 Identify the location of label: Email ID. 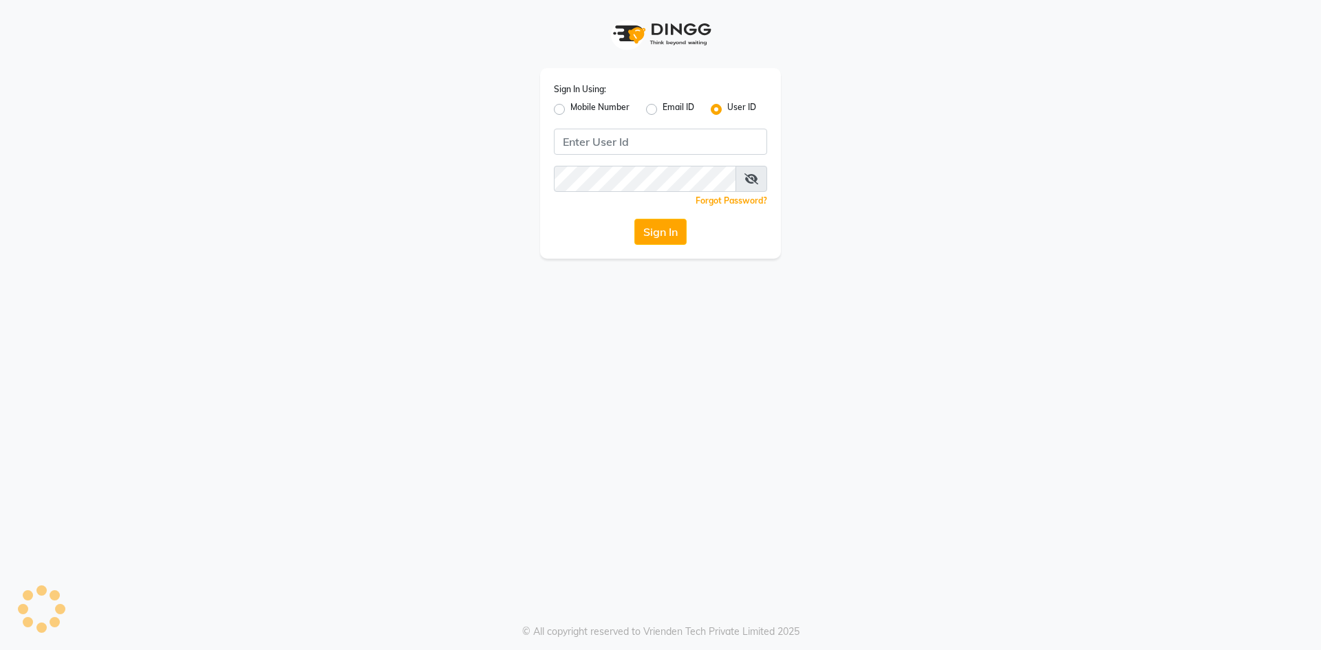
(679, 109).